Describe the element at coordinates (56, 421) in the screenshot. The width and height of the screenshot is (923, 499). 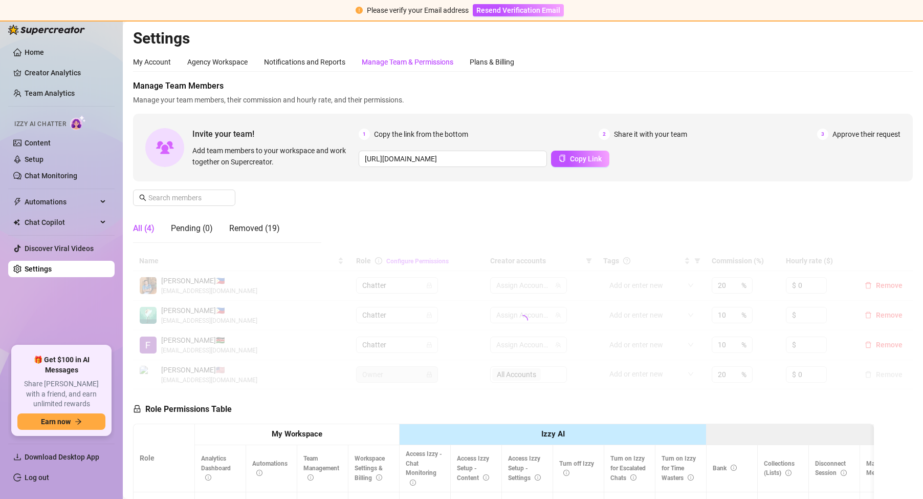
I see `span: Earn now` at that location.